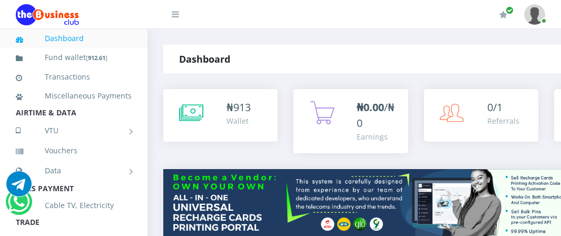  Describe the element at coordinates (503, 15) in the screenshot. I see `i: Renew/Upgrade Subscription` at that location.